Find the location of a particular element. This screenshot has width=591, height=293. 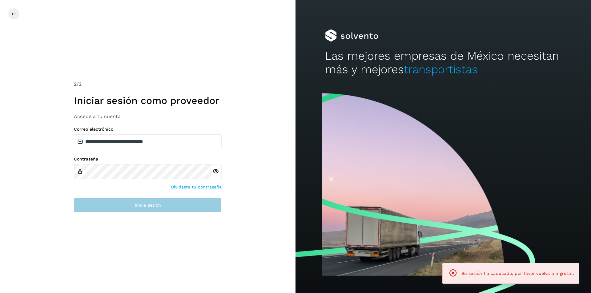

h1: Iniciar sesión como proveedor is located at coordinates (148, 101).